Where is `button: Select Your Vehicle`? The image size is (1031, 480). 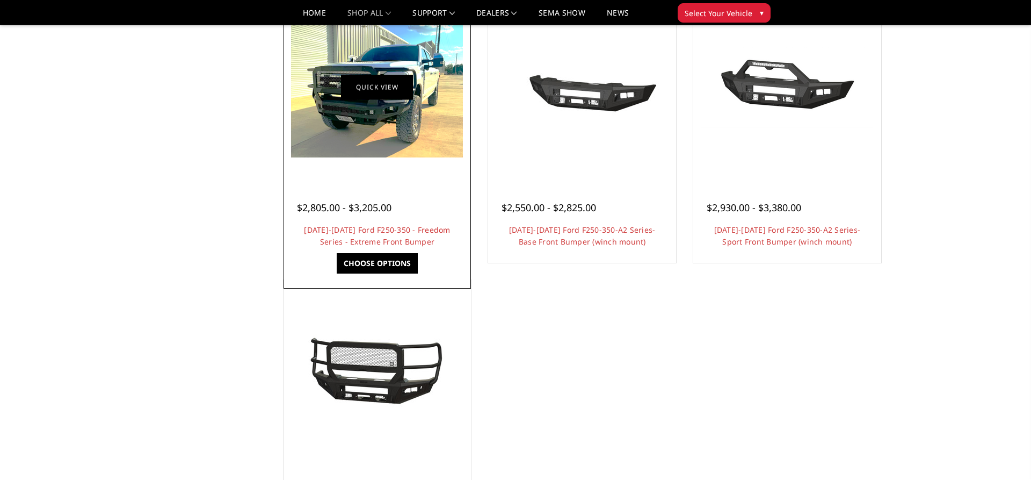 button: Select Your Vehicle is located at coordinates (724, 13).